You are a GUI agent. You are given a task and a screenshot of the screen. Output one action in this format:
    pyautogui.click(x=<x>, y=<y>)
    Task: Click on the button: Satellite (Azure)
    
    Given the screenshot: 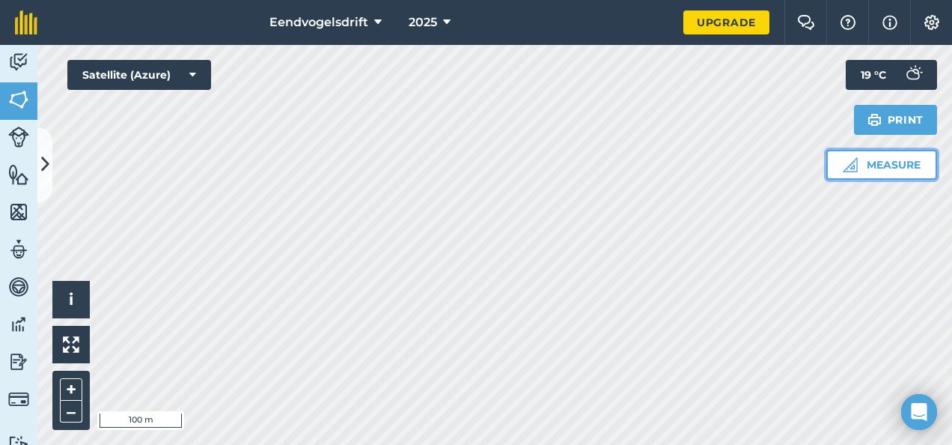 What is the action you would take?
    pyautogui.click(x=139, y=75)
    